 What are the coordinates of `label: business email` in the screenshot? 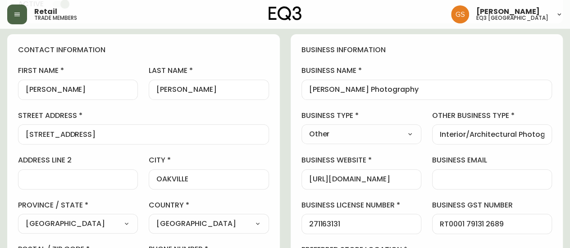 It's located at (492, 160).